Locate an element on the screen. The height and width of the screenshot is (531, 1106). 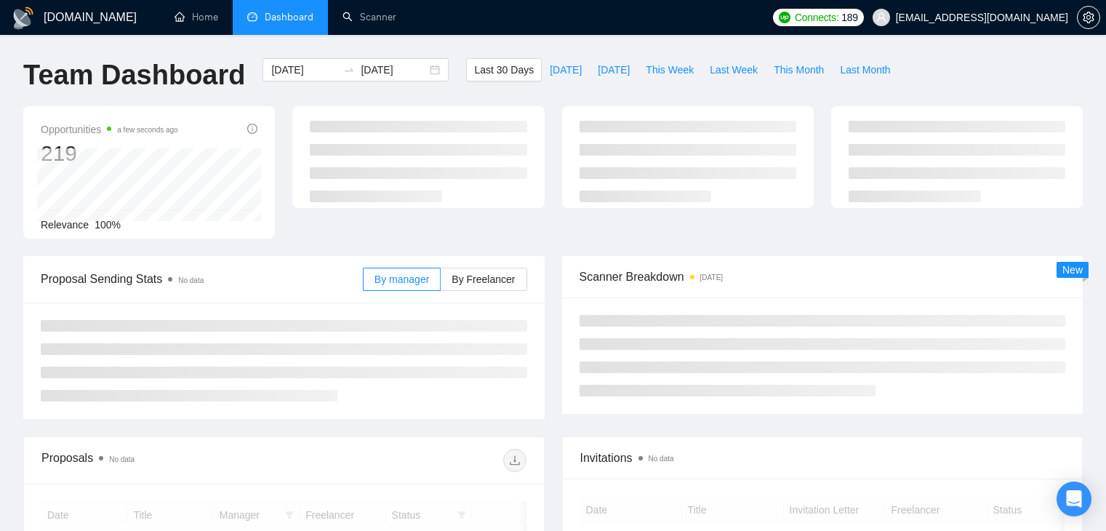
span: to is located at coordinates (349, 70).